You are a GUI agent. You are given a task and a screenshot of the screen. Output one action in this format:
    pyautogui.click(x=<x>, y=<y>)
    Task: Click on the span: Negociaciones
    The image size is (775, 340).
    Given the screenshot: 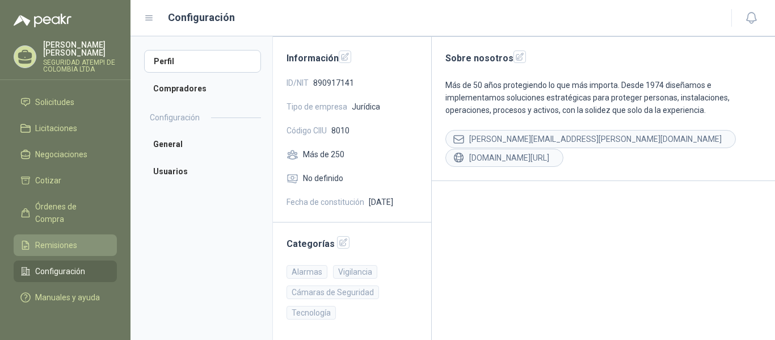 What is the action you would take?
    pyautogui.click(x=61, y=154)
    